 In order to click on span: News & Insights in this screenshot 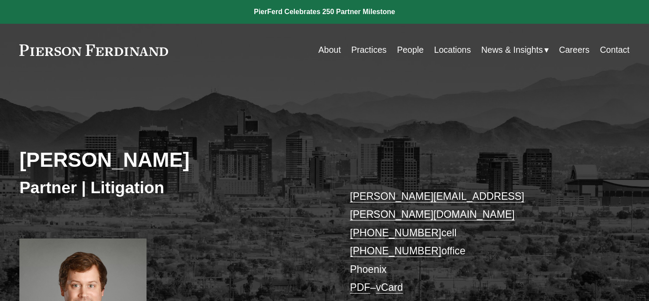, I will do `click(512, 50)`.